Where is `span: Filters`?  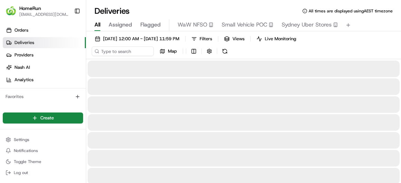 span: Filters is located at coordinates (206, 39).